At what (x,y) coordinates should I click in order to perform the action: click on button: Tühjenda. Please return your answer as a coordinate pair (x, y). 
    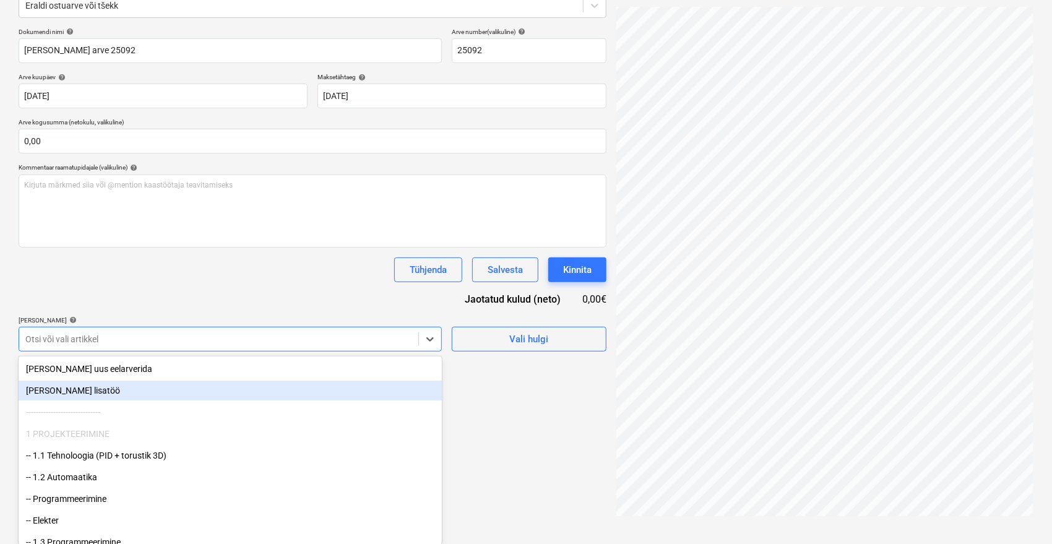
    Looking at the image, I should click on (428, 270).